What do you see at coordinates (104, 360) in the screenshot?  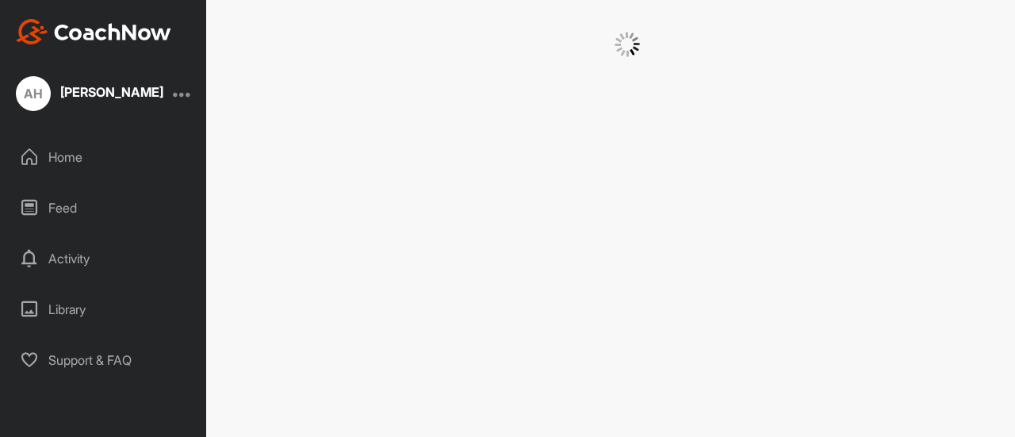 I see `div: Support & FAQ` at bounding box center [104, 360].